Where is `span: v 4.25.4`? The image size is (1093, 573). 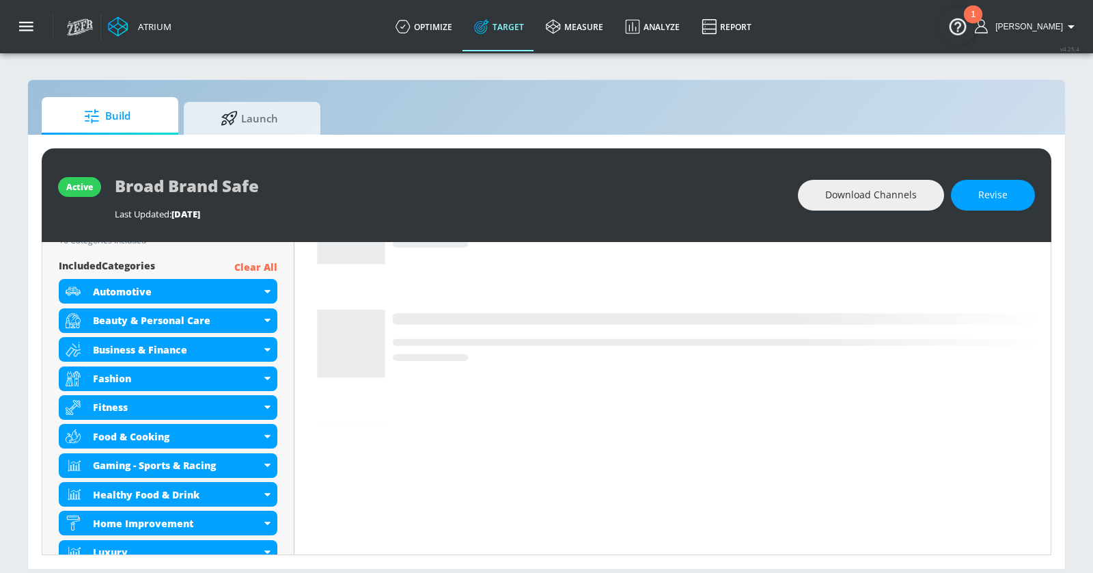
span: v 4.25.4 is located at coordinates (1070, 49).